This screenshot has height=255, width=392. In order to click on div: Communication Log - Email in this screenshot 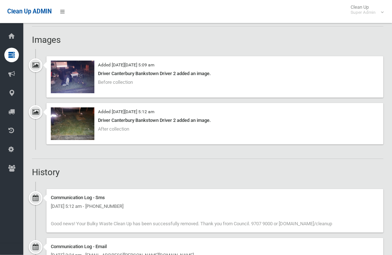, I will do `click(215, 247)`.